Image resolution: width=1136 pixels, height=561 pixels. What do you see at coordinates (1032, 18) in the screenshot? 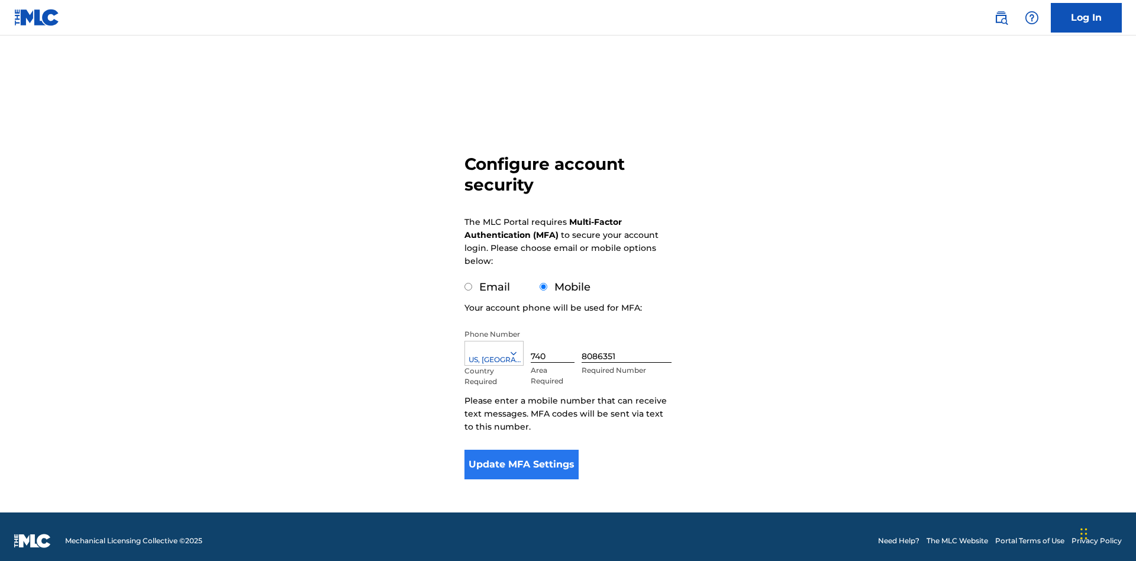
I see `div: Help` at bounding box center [1032, 18].